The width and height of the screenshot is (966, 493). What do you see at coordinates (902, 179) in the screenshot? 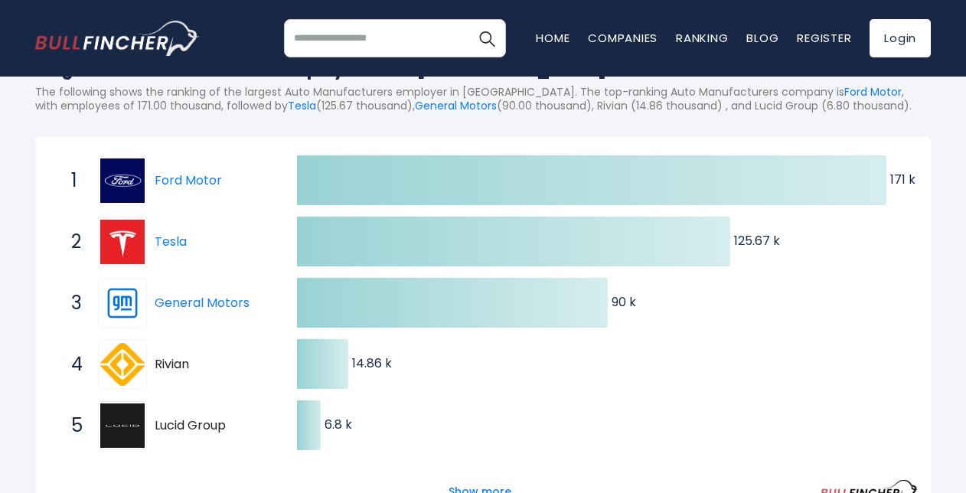
I see `text: 171 k` at bounding box center [902, 179].